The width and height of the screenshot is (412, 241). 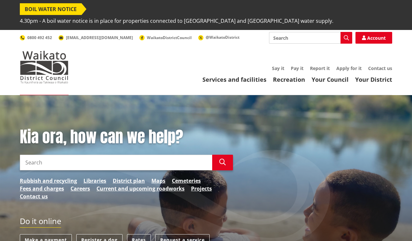 I want to click on a: Careers, so click(x=80, y=188).